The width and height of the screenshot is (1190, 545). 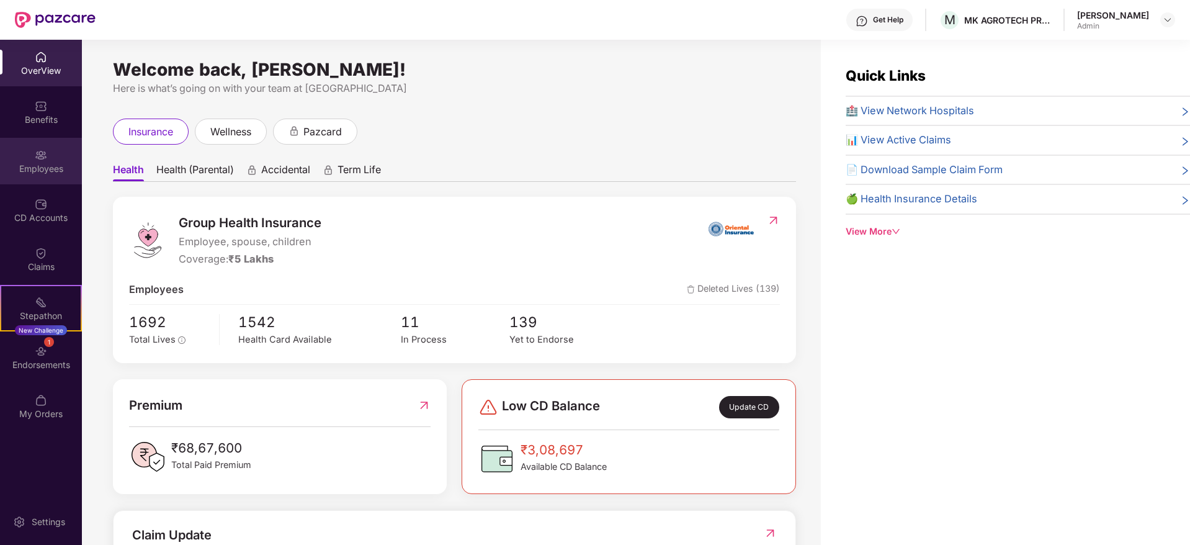 I want to click on div: Admin, so click(x=1113, y=26).